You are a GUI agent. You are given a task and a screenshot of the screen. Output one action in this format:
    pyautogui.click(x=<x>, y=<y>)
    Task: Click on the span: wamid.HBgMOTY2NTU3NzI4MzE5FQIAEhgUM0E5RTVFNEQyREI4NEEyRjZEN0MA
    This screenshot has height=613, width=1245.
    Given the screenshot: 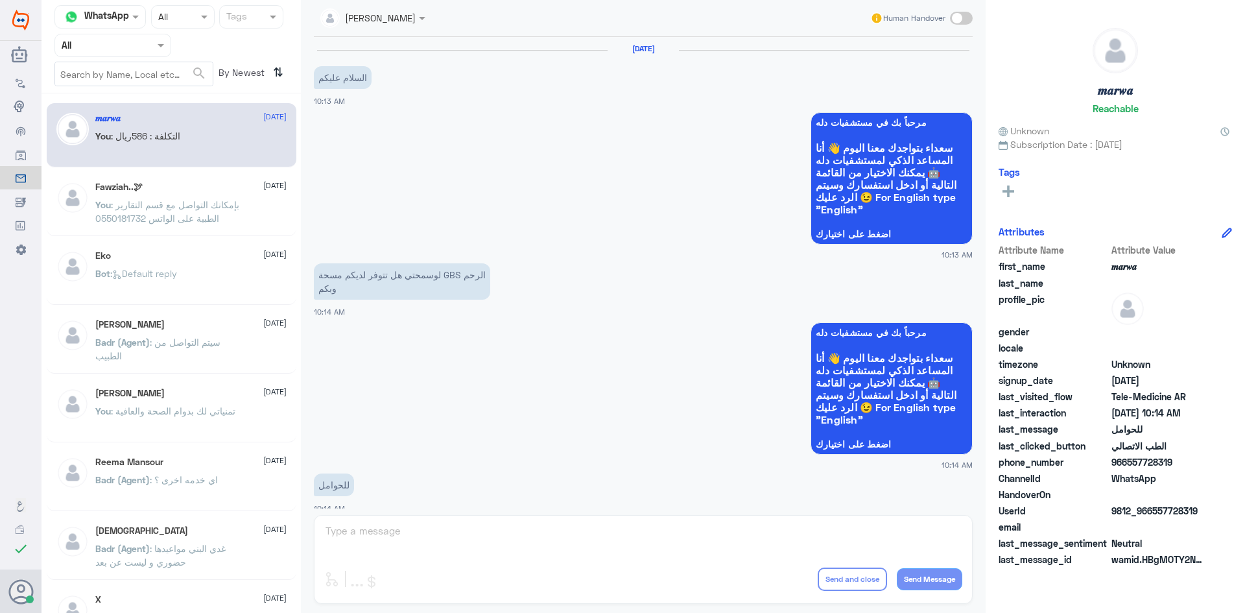 What is the action you would take?
    pyautogui.click(x=1158, y=559)
    